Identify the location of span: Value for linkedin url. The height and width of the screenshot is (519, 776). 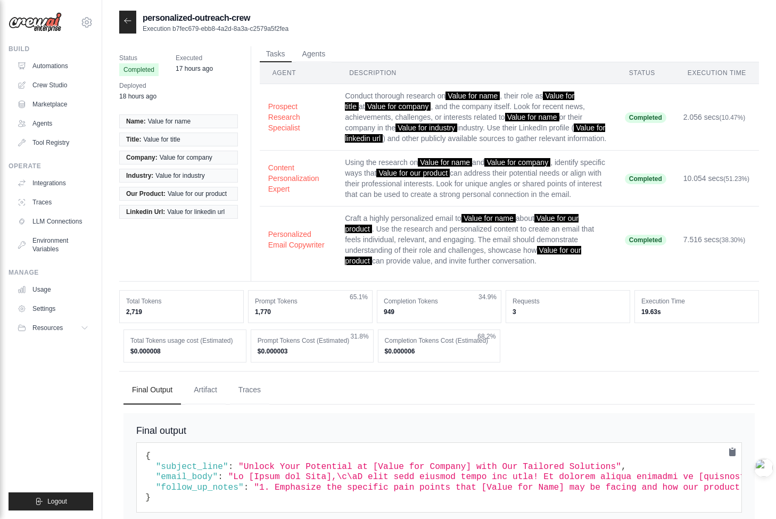
(196, 212).